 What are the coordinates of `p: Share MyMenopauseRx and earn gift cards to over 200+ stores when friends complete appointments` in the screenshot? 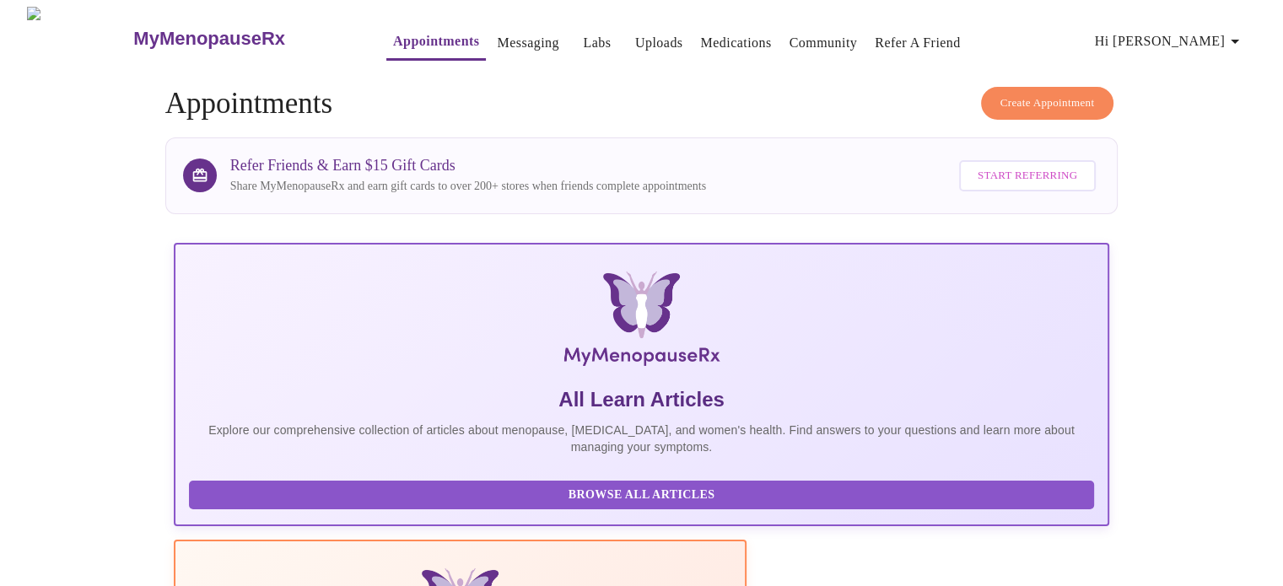 It's located at (468, 186).